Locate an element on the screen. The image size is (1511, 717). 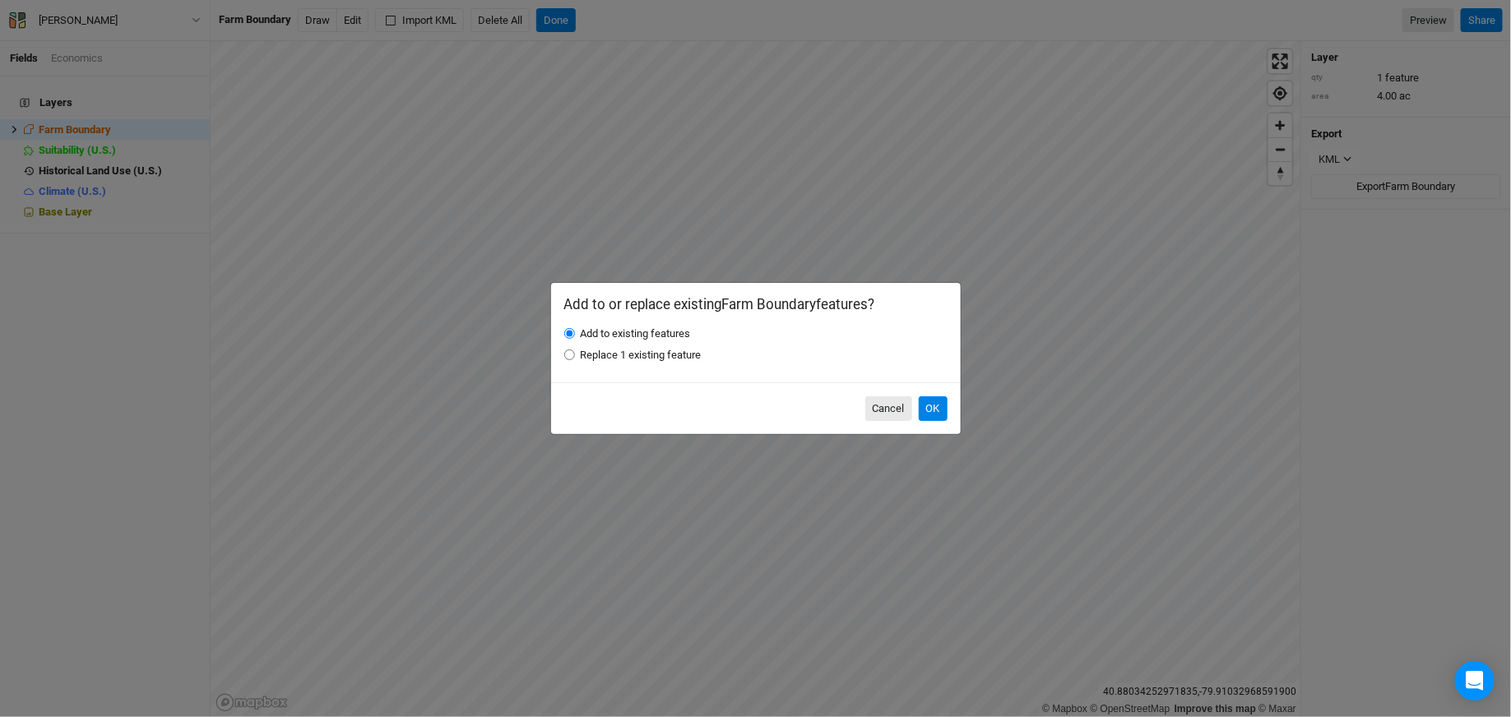
label: Add to existing features is located at coordinates (636, 334).